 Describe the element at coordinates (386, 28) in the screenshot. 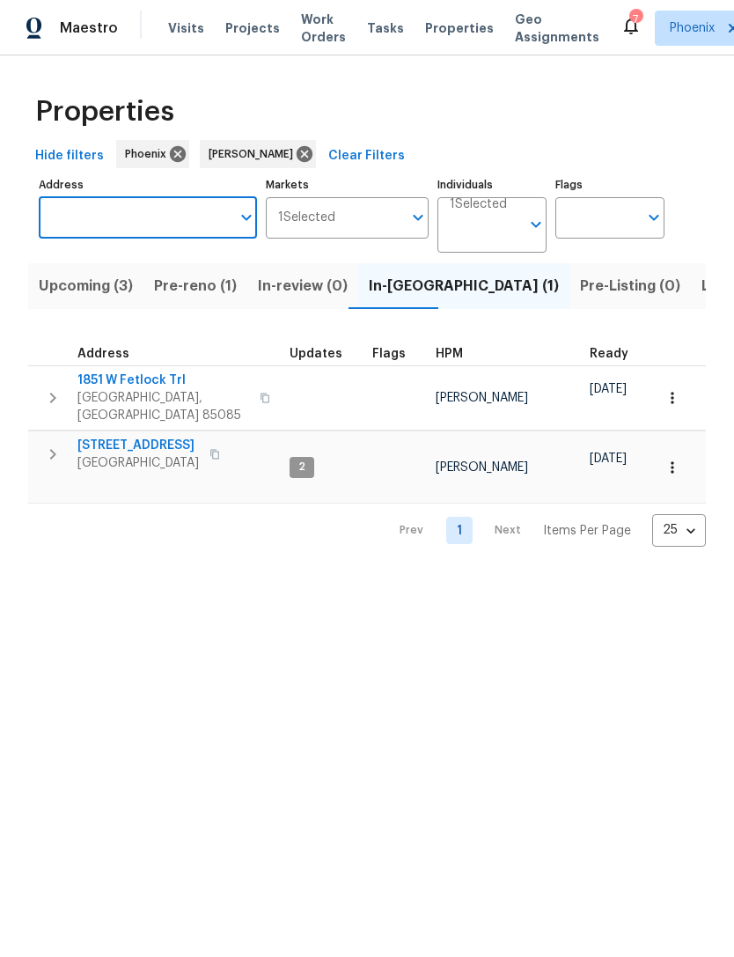

I see `span: Tasks` at that location.